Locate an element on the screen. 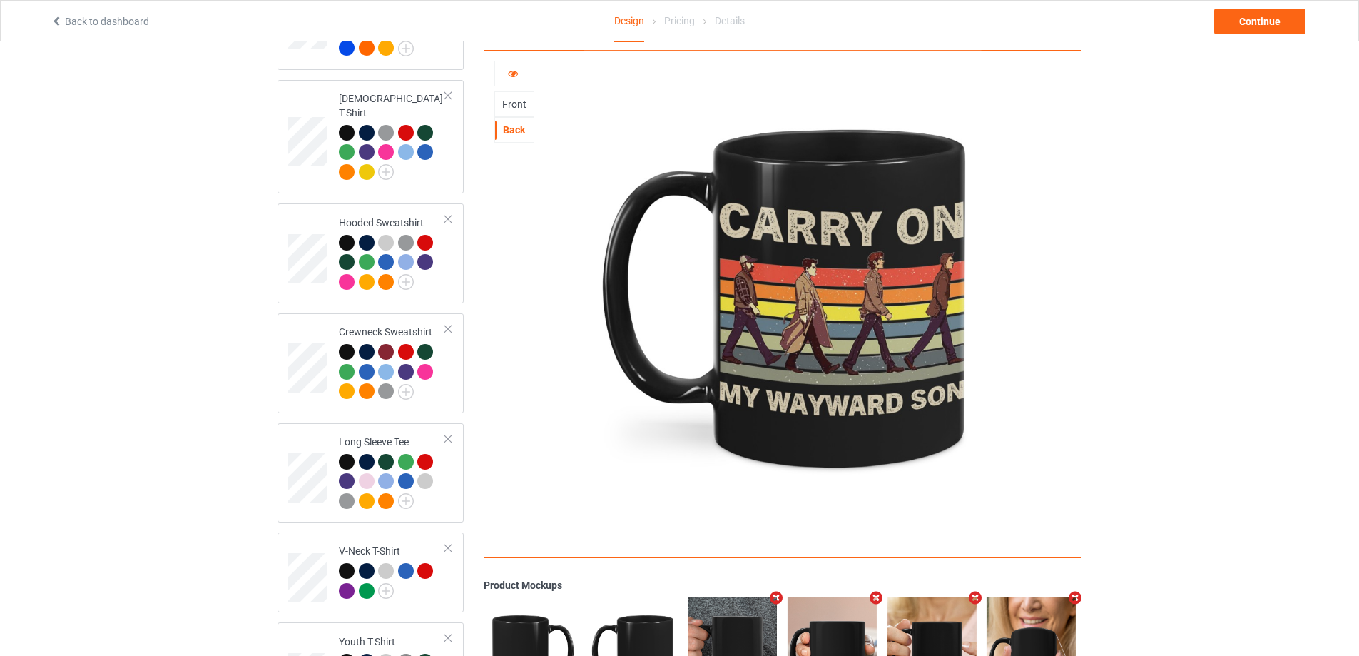 This screenshot has height=656, width=1359. div: Details is located at coordinates (730, 21).